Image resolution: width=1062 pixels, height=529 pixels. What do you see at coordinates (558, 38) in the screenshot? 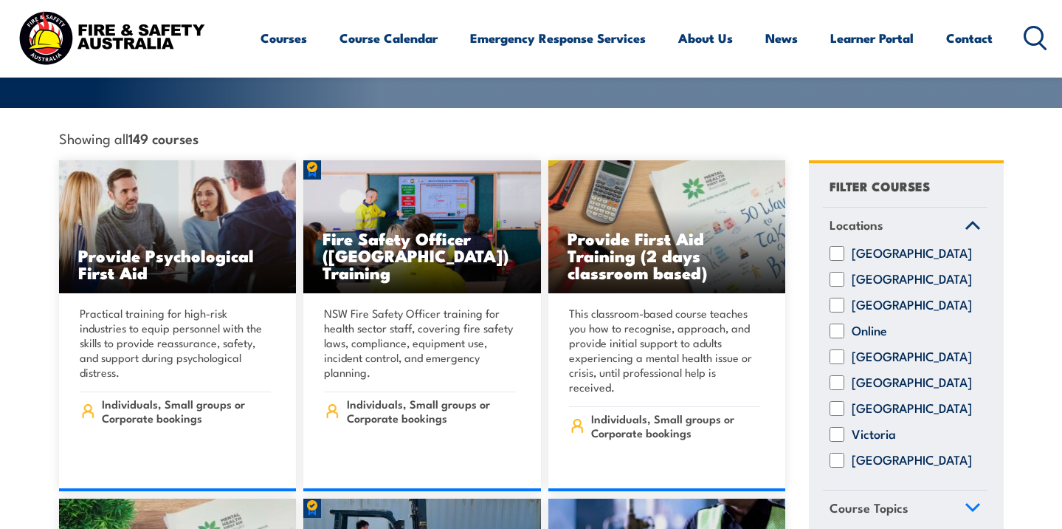
I see `a: Emergency Response Services` at bounding box center [558, 38].